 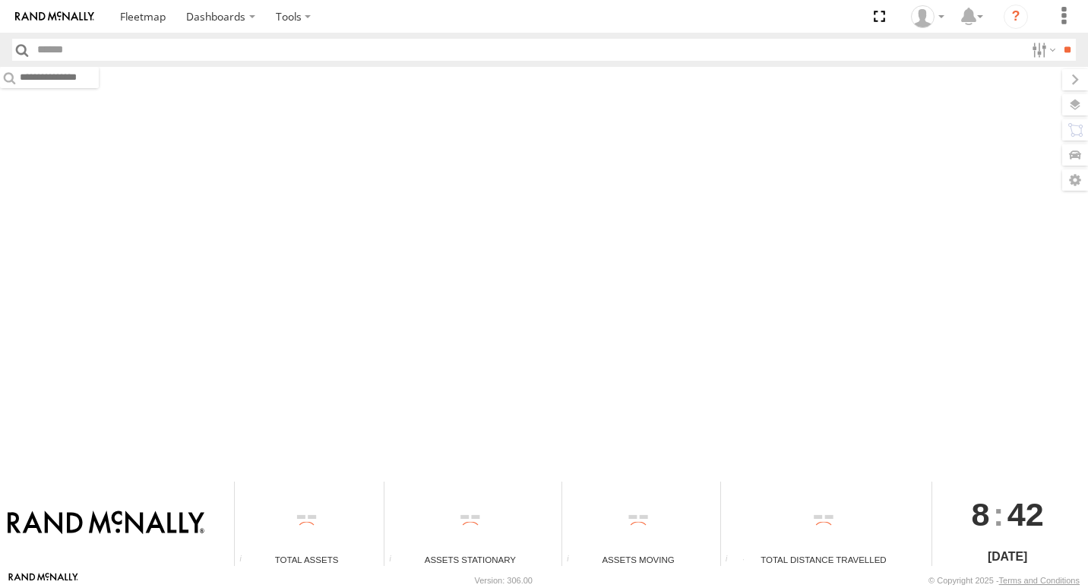 What do you see at coordinates (43, 581) in the screenshot?
I see `a: Visit our Website` at bounding box center [43, 581].